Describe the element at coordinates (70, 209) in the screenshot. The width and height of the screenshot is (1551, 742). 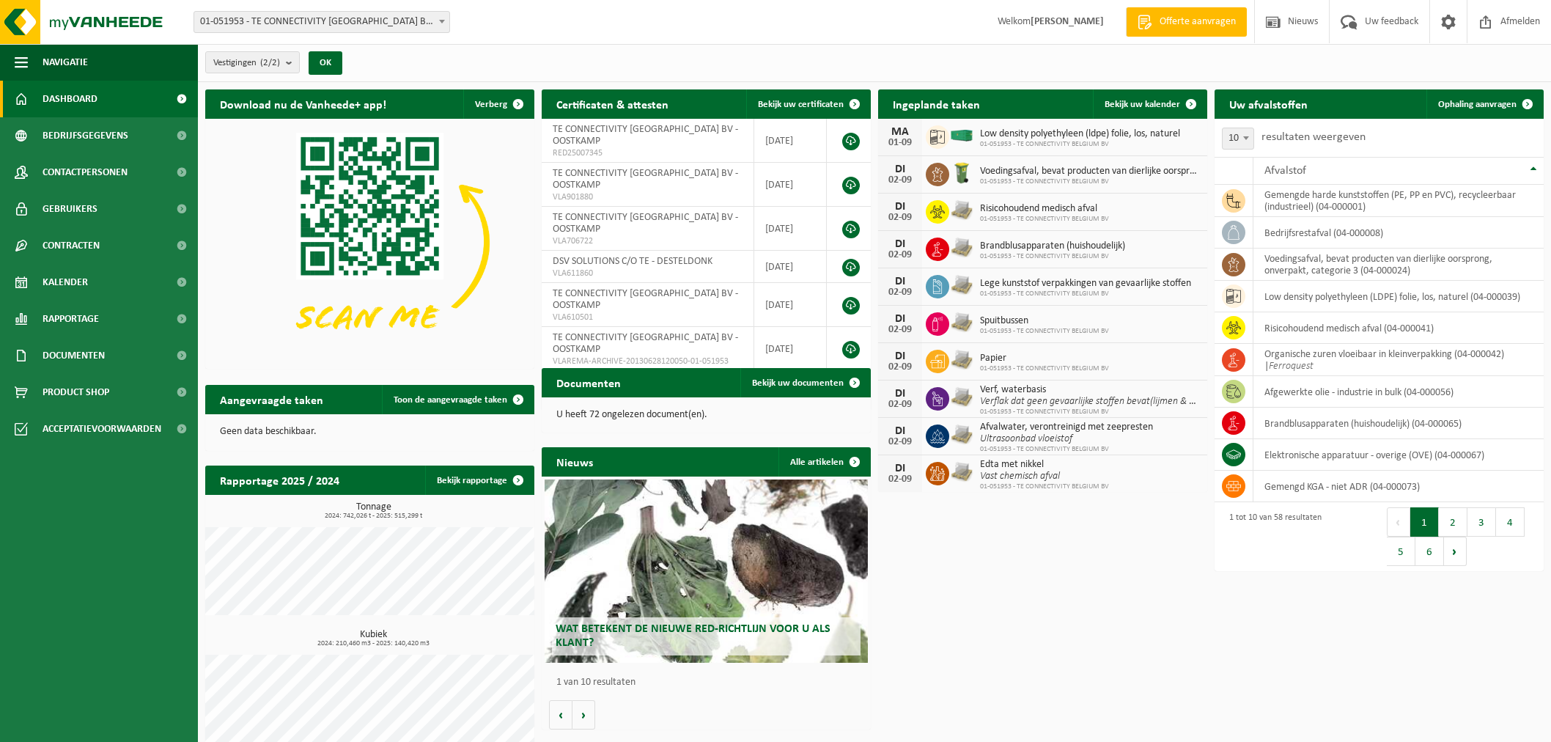
I see `span: Gebruikers` at that location.